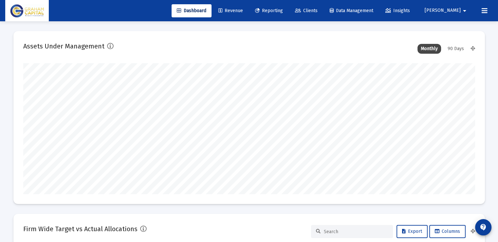 This screenshot has width=498, height=242. What do you see at coordinates (483, 227) in the screenshot?
I see `mat-icon: contact_support` at bounding box center [483, 227].